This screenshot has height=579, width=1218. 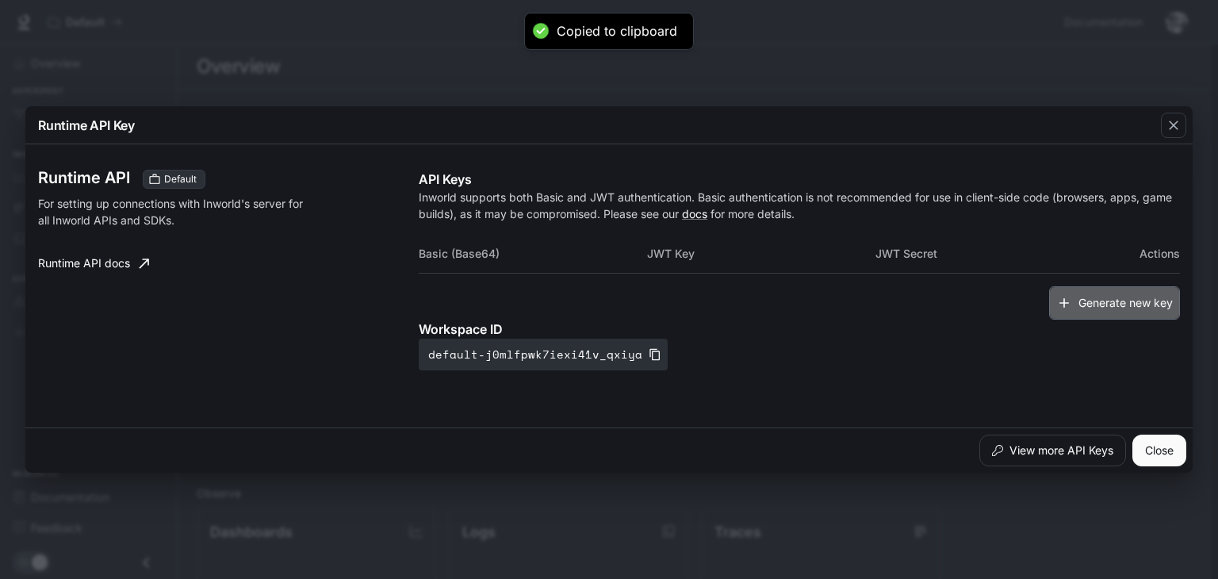 What do you see at coordinates (1159, 450) in the screenshot?
I see `button: Close` at bounding box center [1159, 450].